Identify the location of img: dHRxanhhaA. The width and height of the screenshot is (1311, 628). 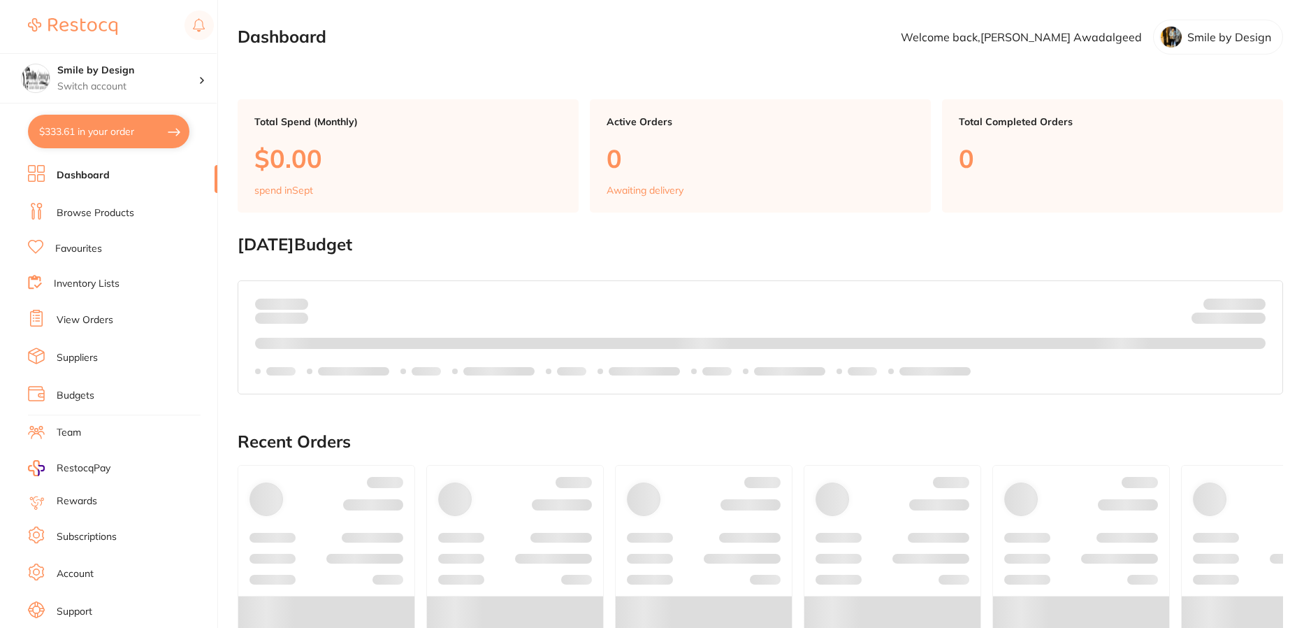
(1171, 37).